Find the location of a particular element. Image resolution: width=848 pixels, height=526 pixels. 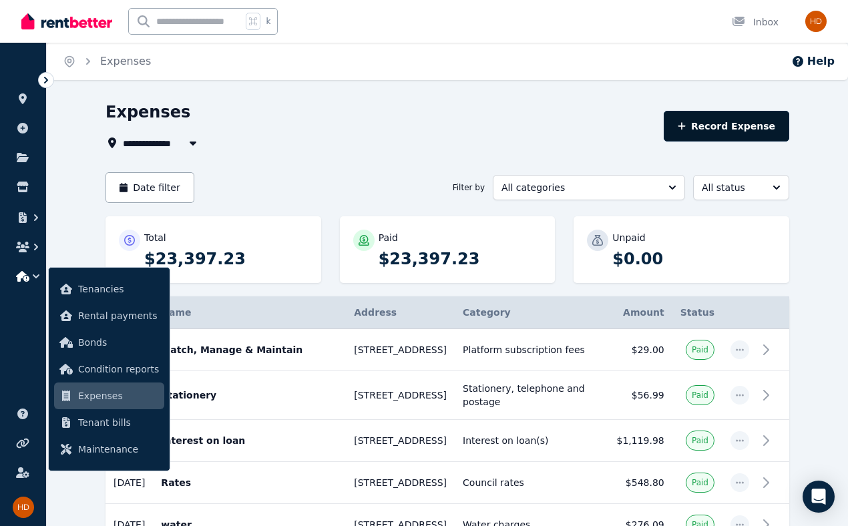

span: Maintenance is located at coordinates (118, 449).